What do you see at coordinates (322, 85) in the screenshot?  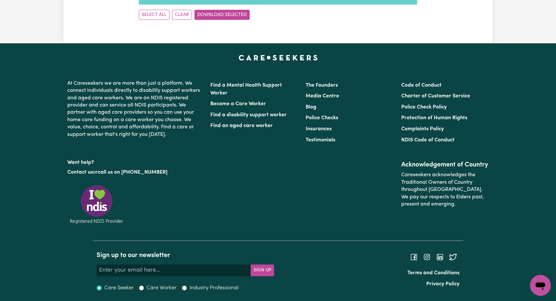 I see `a: The Founders` at bounding box center [322, 85].